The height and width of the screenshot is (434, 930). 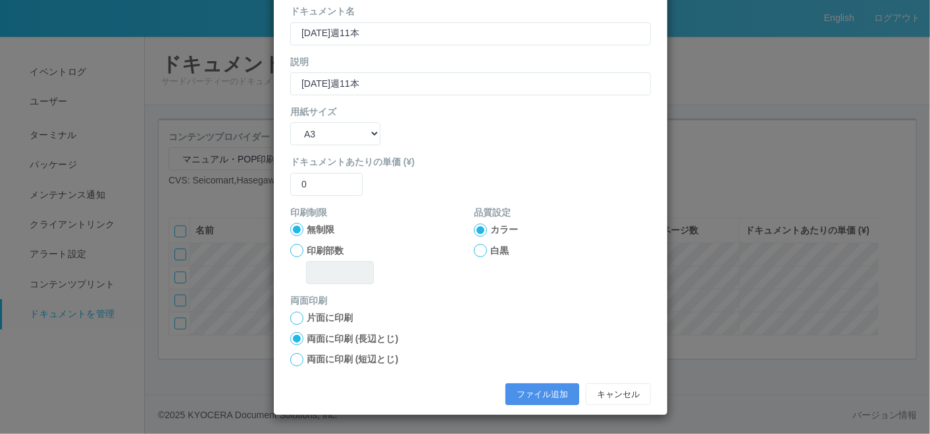 What do you see at coordinates (500, 251) in the screenshot?
I see `label: 白黒` at bounding box center [500, 251].